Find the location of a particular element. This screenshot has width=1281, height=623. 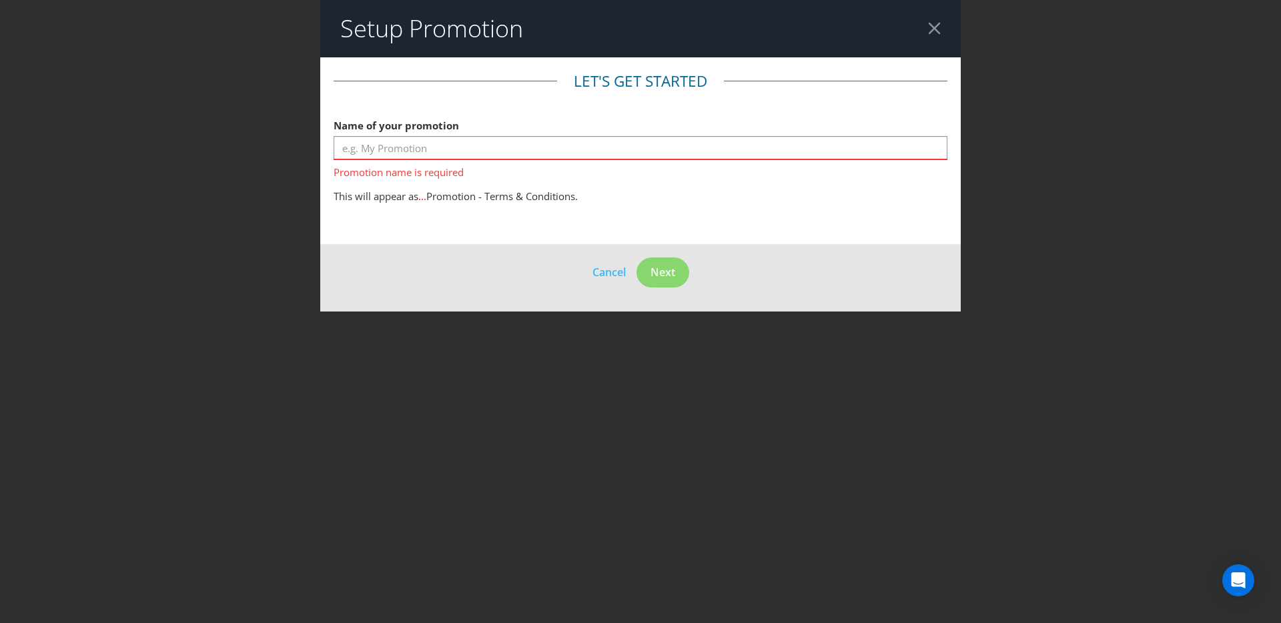

span: This will appear as is located at coordinates (376, 196).